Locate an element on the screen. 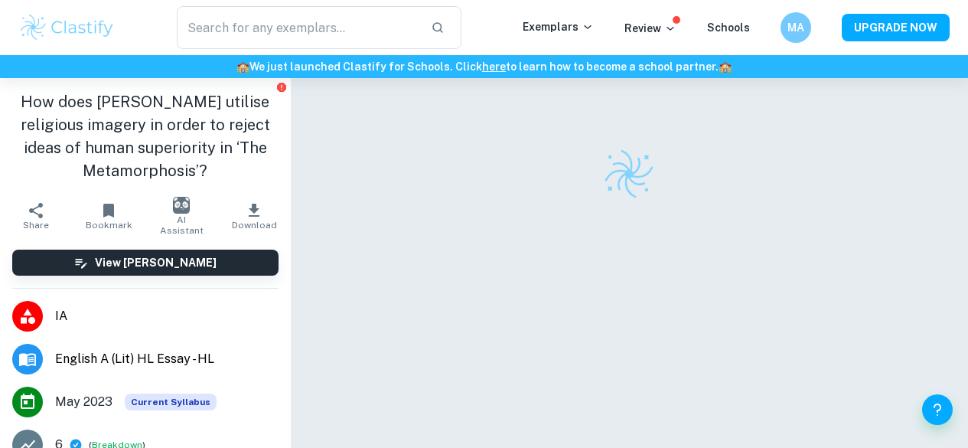 The image size is (968, 448). span: Share is located at coordinates (36, 225).